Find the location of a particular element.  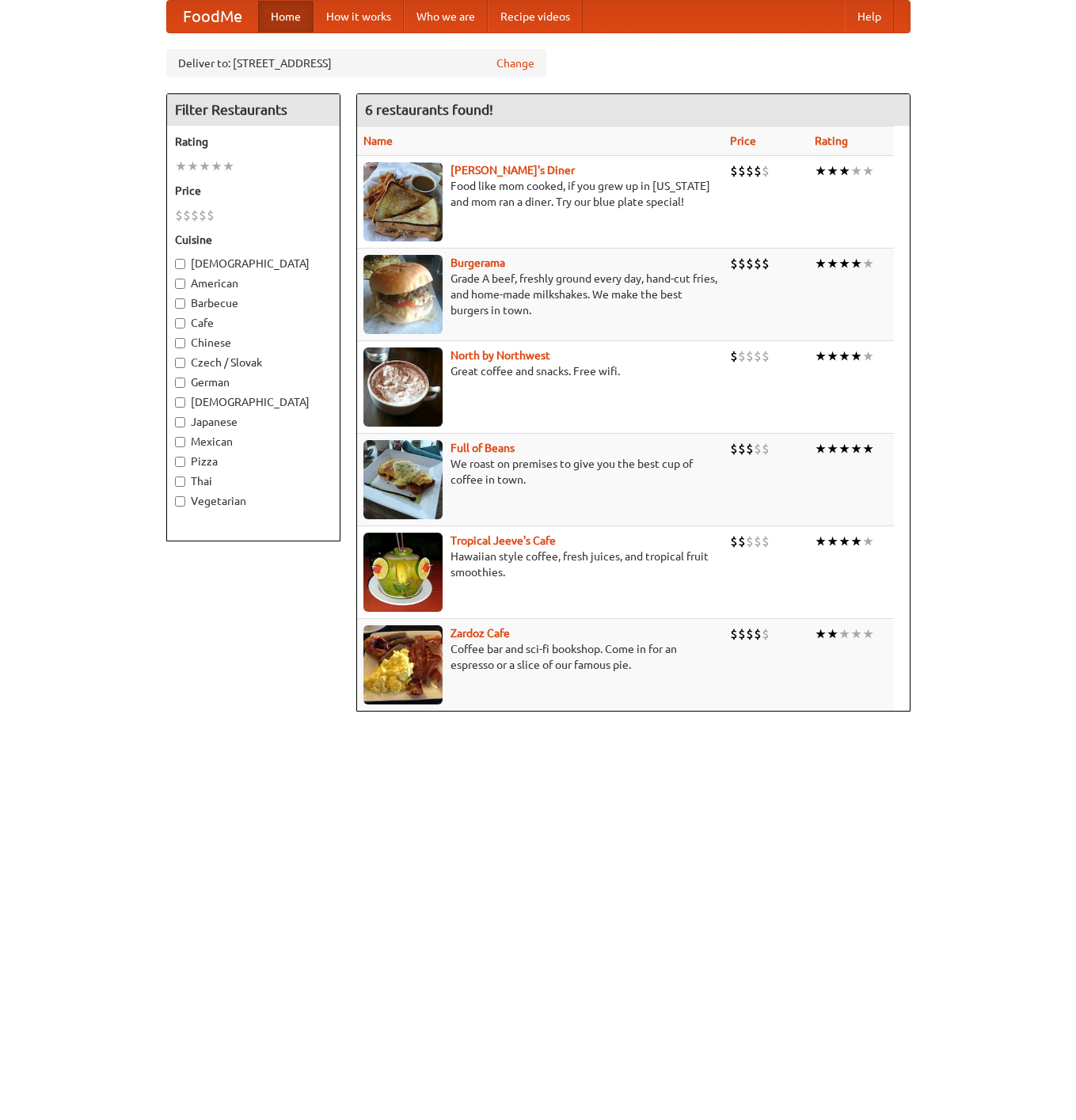

img: sallys.jpg is located at coordinates (403, 202).